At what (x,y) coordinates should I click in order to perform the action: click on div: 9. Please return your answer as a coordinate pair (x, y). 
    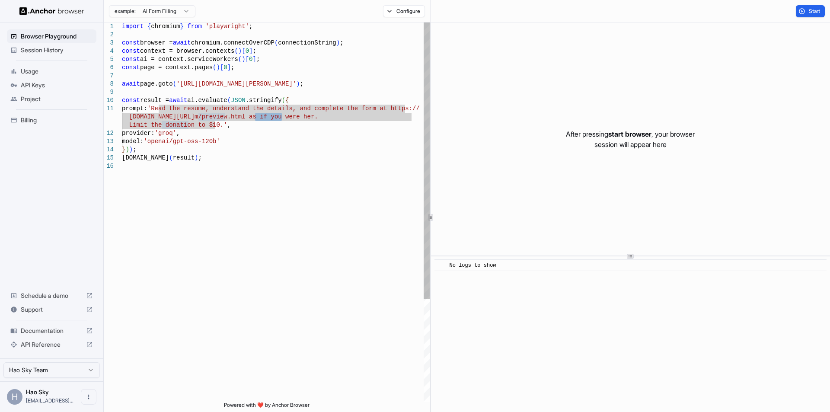
    Looking at the image, I should click on (109, 92).